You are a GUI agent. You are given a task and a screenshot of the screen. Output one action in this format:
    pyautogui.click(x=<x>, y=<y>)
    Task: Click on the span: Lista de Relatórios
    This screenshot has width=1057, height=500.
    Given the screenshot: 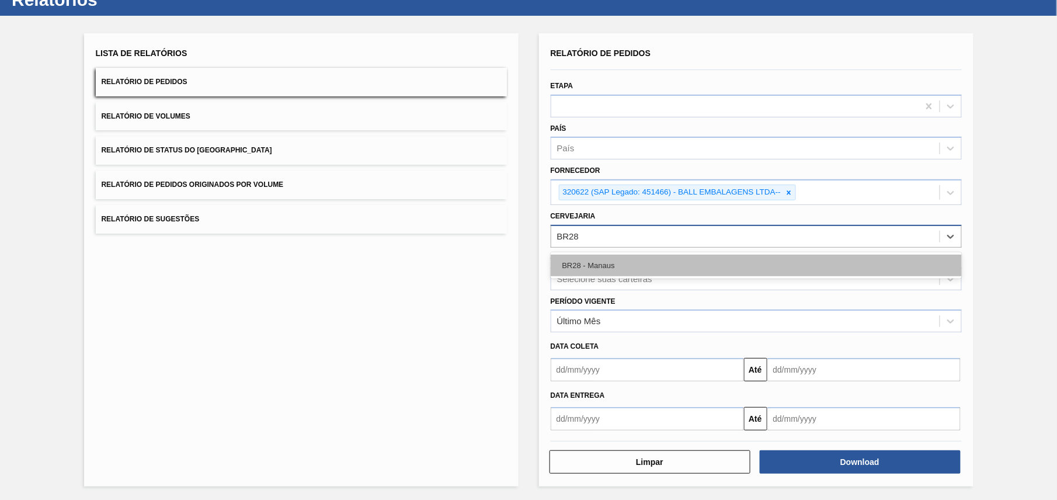 What is the action you would take?
    pyautogui.click(x=141, y=53)
    